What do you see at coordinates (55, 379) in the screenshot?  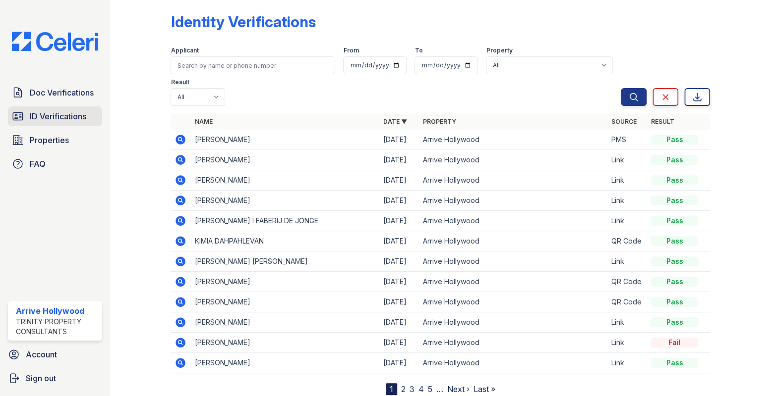 I see `a: Sign out` at bounding box center [55, 379].